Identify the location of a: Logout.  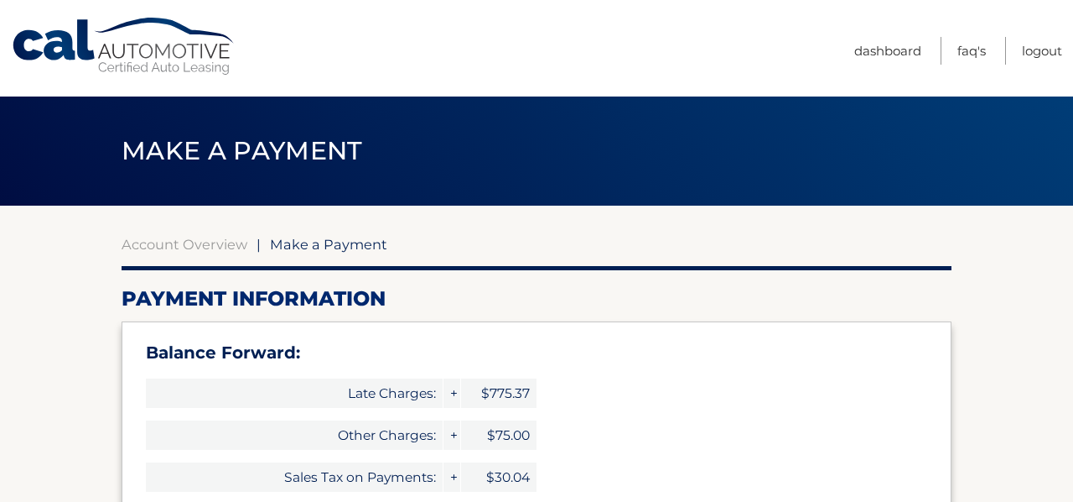
(1042, 50).